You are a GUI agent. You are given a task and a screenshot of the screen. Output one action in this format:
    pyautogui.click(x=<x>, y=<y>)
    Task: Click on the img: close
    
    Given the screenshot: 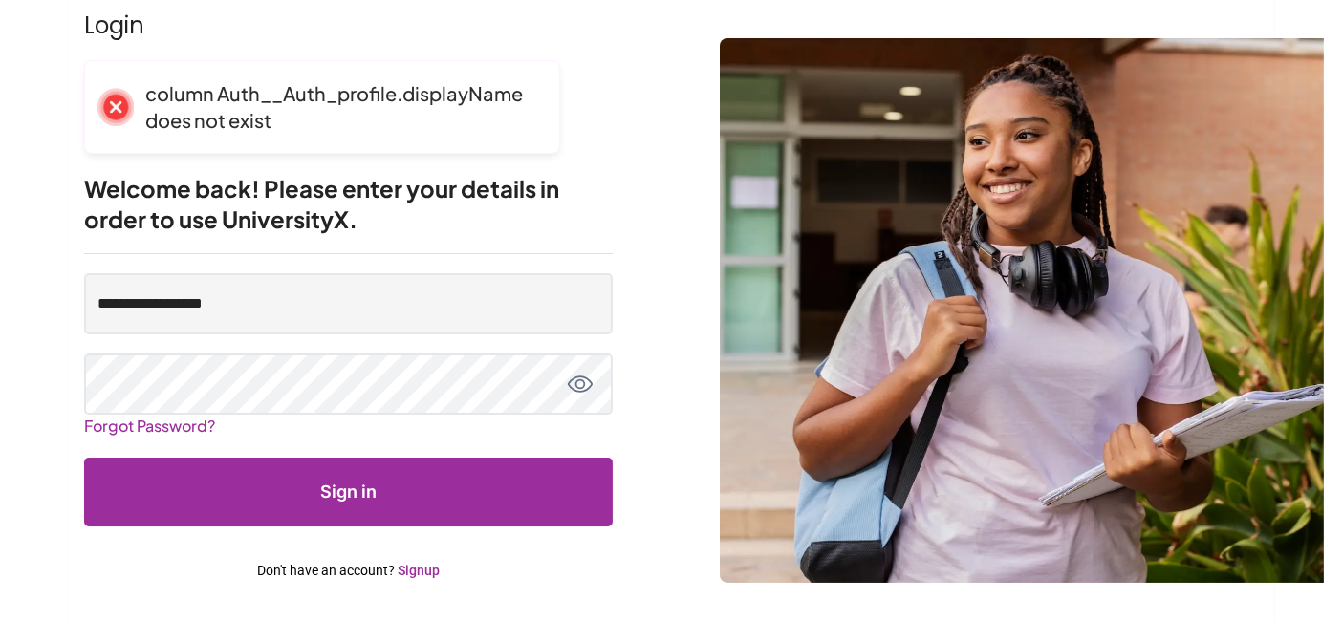 What is the action you would take?
    pyautogui.click(x=115, y=107)
    